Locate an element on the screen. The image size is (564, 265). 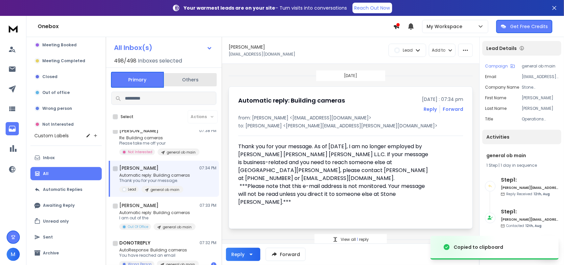
p: Lead Details is located at coordinates (501, 48).